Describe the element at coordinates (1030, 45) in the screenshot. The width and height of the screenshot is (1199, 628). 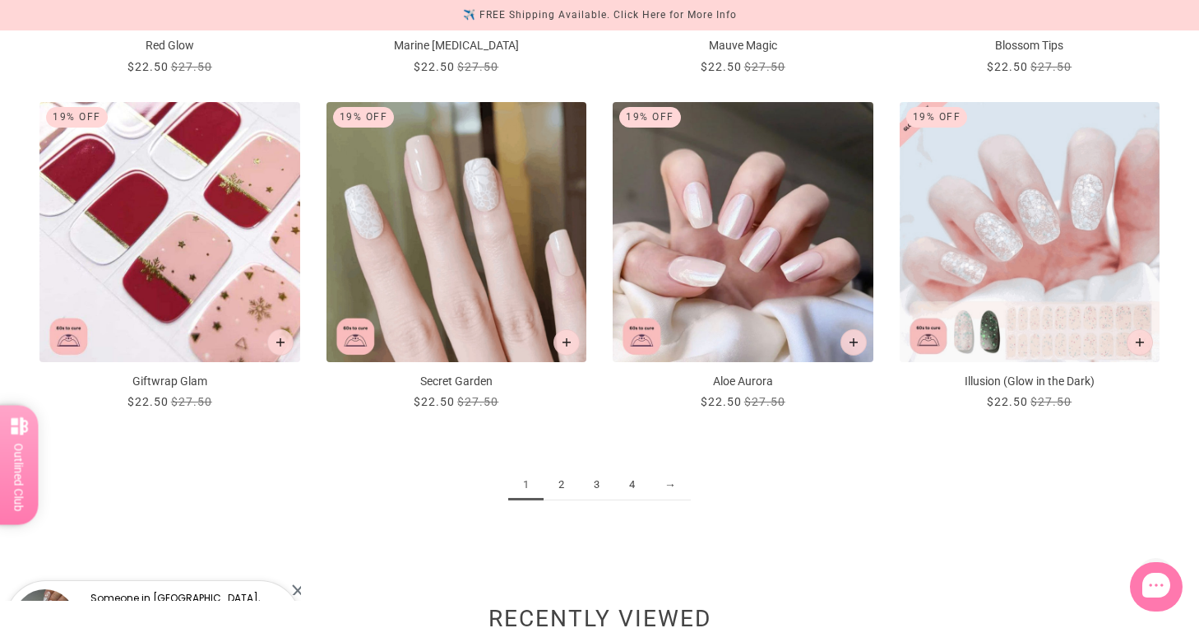
I see `p: Blossom Tips` at that location.